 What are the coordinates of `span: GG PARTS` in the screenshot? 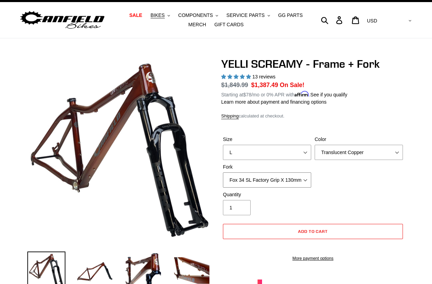 It's located at (290, 15).